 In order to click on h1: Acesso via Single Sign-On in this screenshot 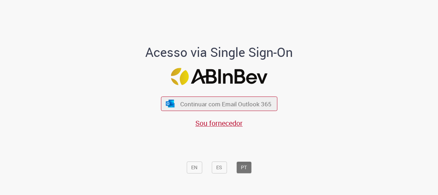, I will do `click(219, 52)`.